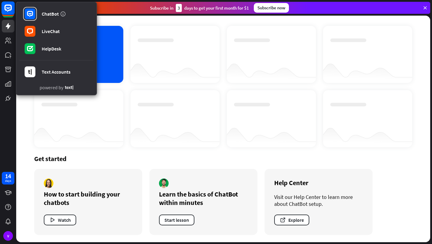  Describe the element at coordinates (292, 220) in the screenshot. I see `button: Explore` at that location.